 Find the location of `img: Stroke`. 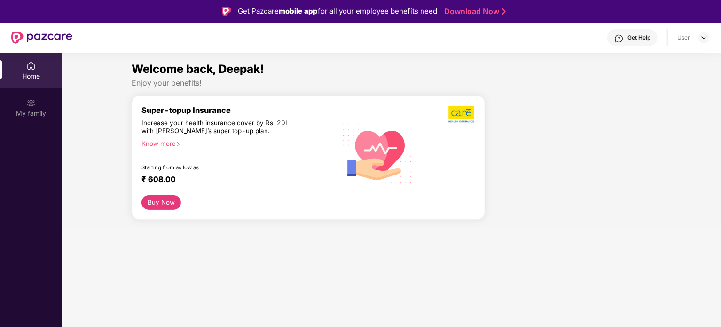

img: Stroke is located at coordinates (504, 11).